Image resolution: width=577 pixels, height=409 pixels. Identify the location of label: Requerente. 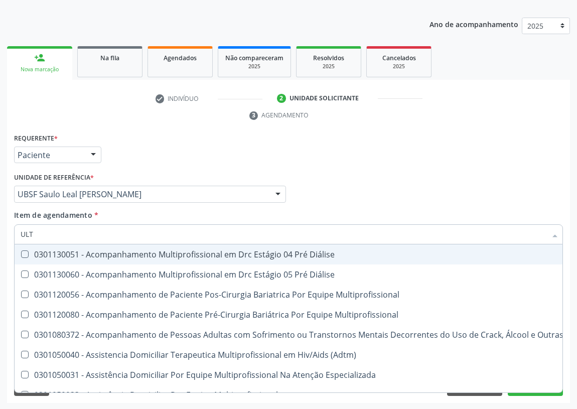
(36, 138).